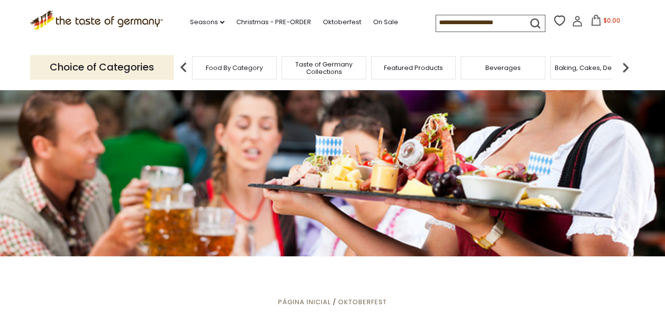  I want to click on span: Beverages, so click(503, 67).